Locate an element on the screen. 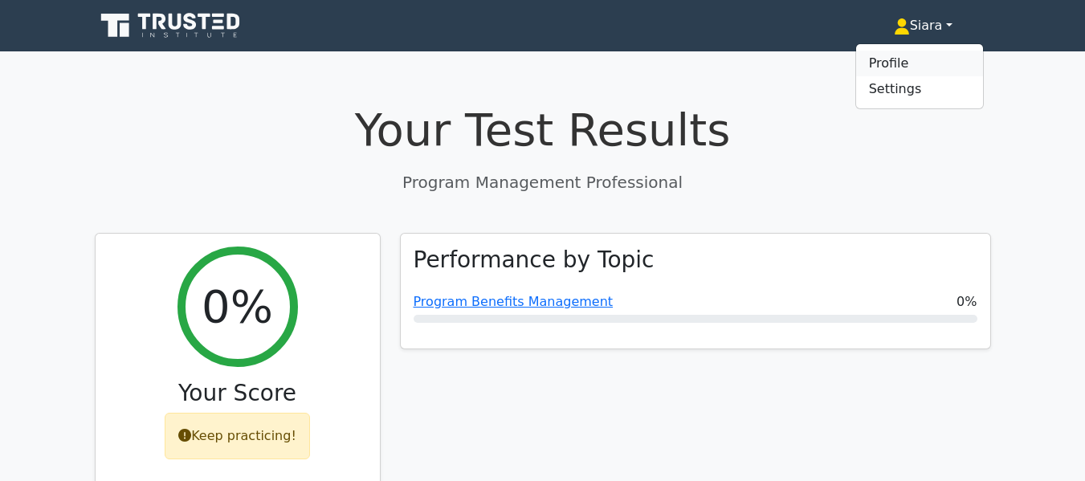 This screenshot has height=481, width=1085. a: Profile is located at coordinates (920, 63).